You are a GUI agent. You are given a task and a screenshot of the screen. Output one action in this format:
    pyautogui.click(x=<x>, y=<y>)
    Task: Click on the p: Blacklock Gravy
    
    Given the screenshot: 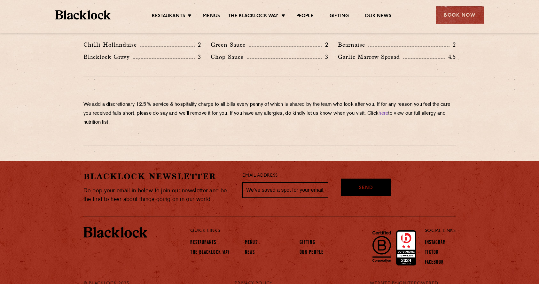 What is the action you would take?
    pyautogui.click(x=108, y=57)
    